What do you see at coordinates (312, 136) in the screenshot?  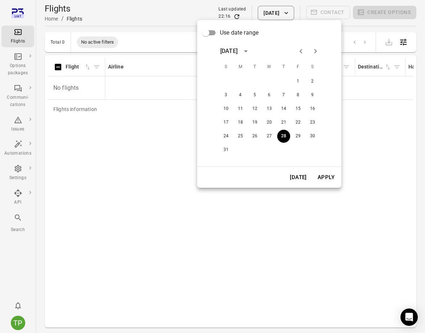 I see `button: 30` at bounding box center [312, 136].